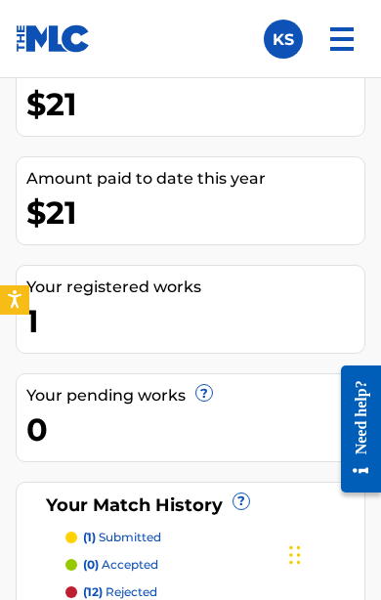 This screenshot has width=381, height=600. Describe the element at coordinates (202, 538) in the screenshot. I see `a: (1) submitted` at that location.